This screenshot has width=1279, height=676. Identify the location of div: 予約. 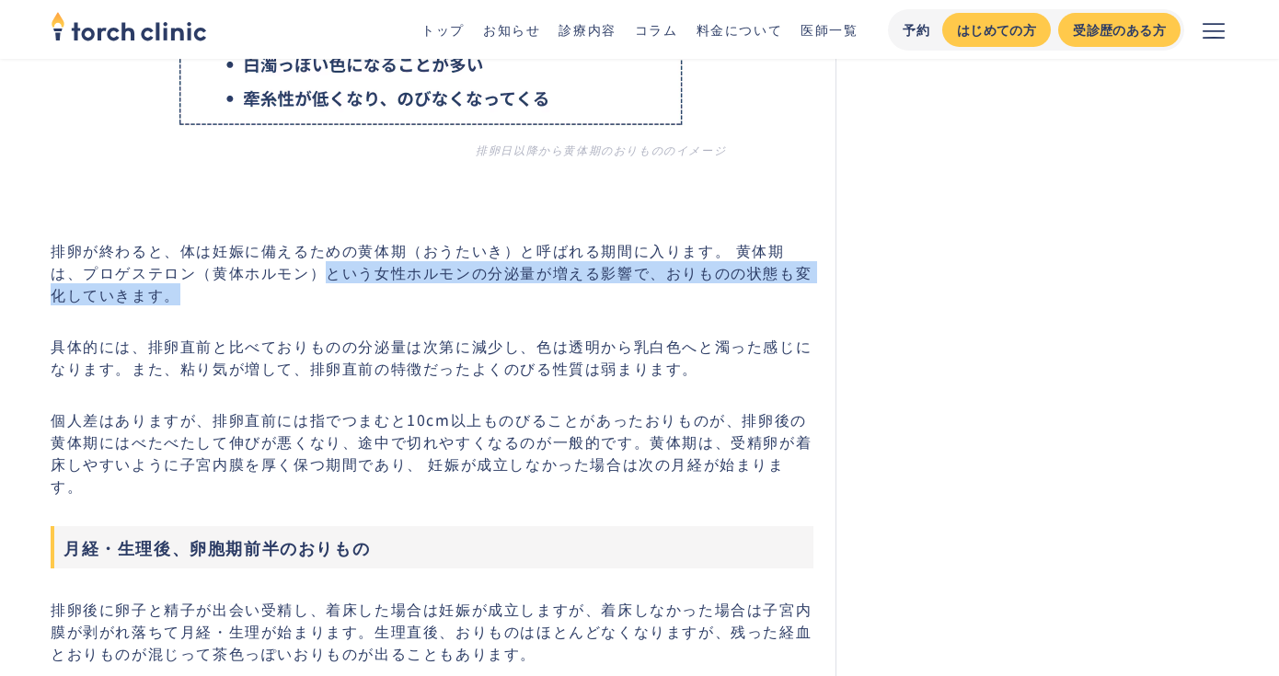
(916, 29).